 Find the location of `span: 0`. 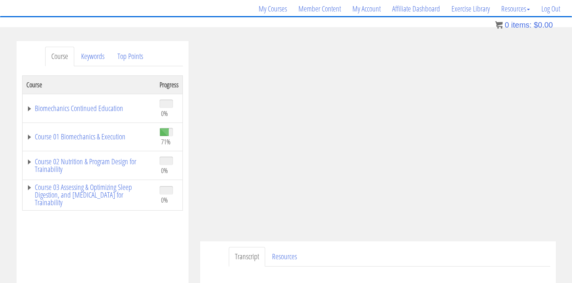

span: 0 is located at coordinates (507, 25).